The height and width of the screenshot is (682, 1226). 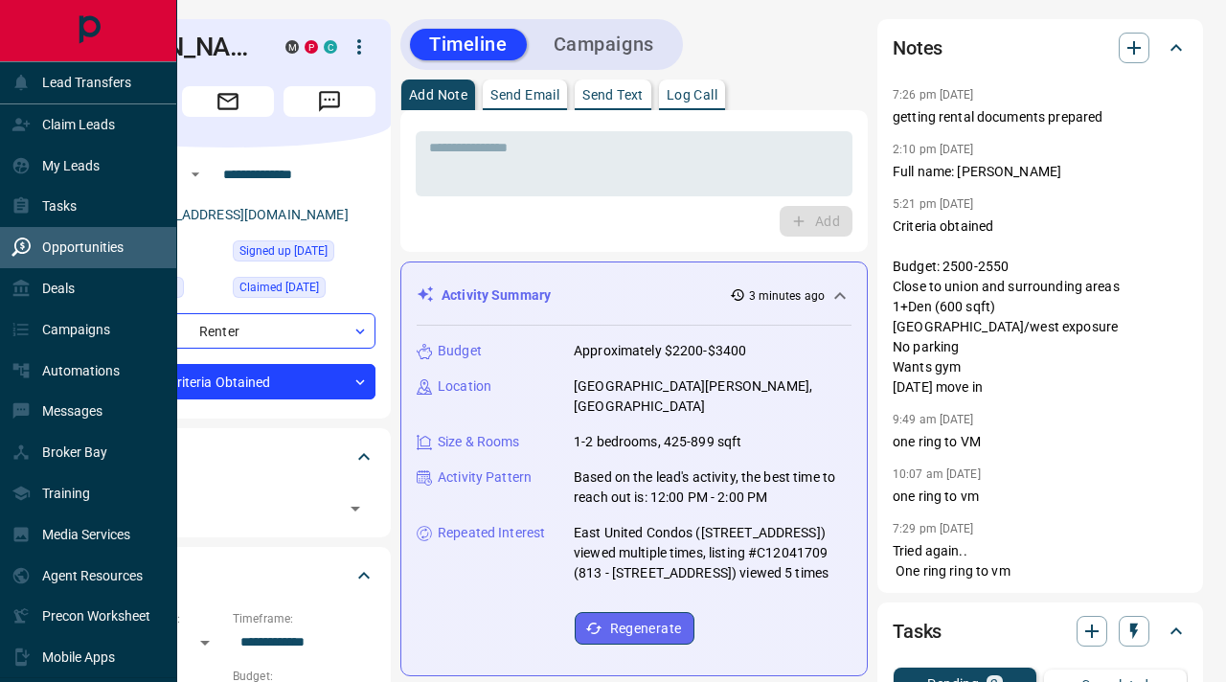 I want to click on div: Criteria, so click(x=228, y=576).